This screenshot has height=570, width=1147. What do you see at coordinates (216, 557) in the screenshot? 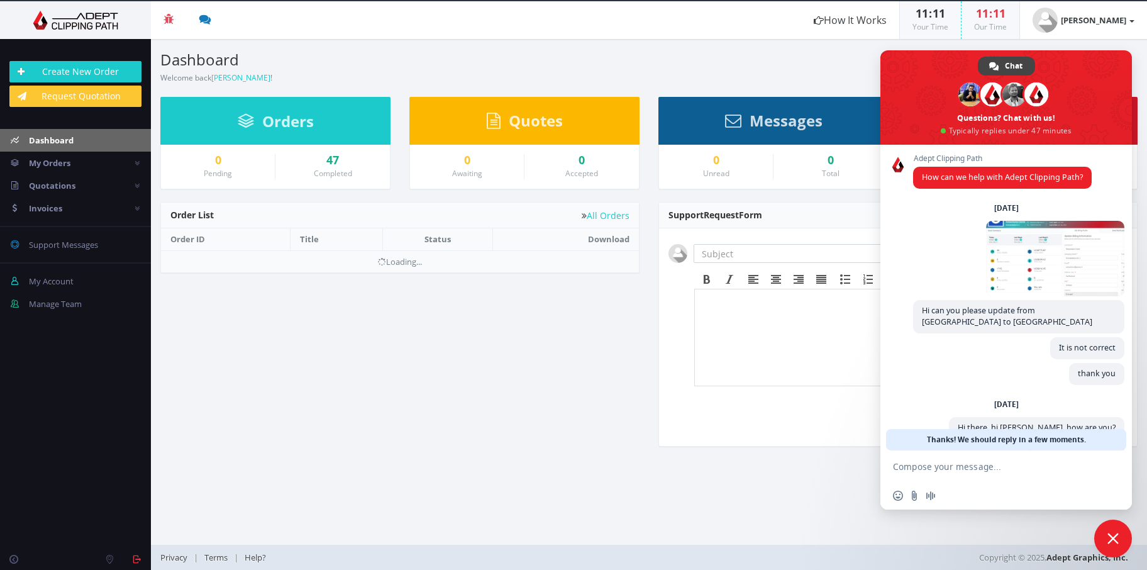
I see `a: Terms` at bounding box center [216, 557].